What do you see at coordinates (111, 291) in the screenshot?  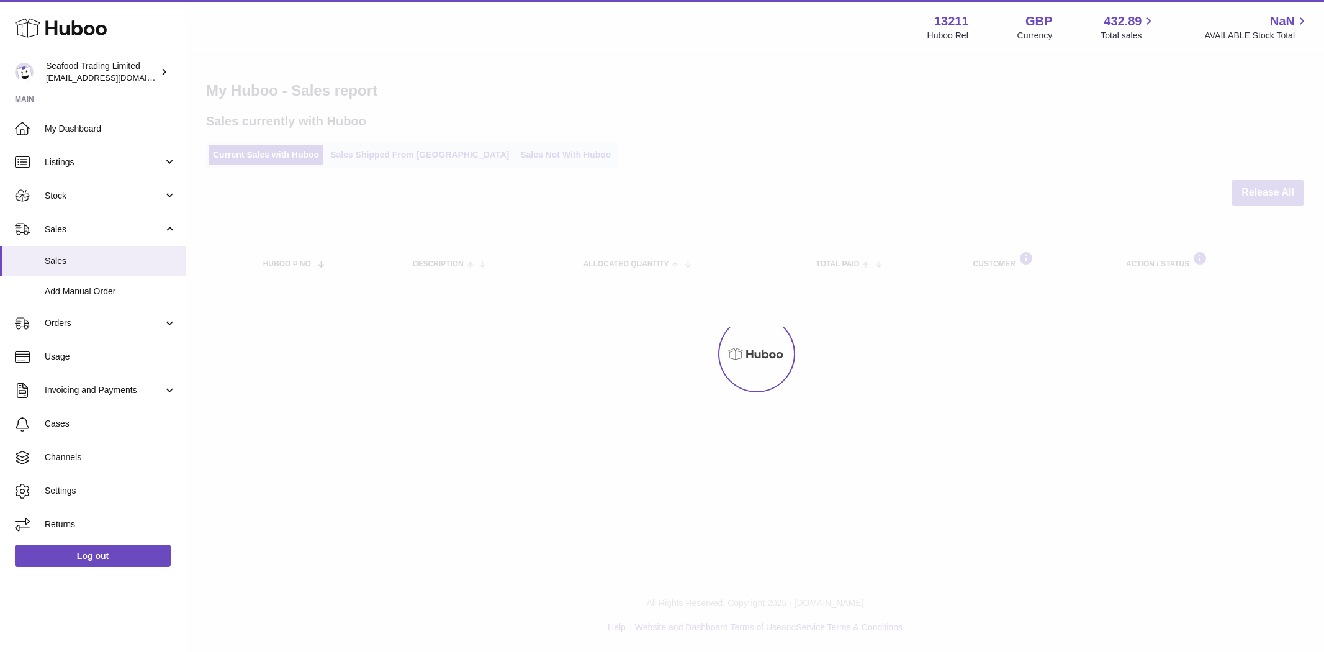 I see `span: Add Manual Order` at bounding box center [111, 291].